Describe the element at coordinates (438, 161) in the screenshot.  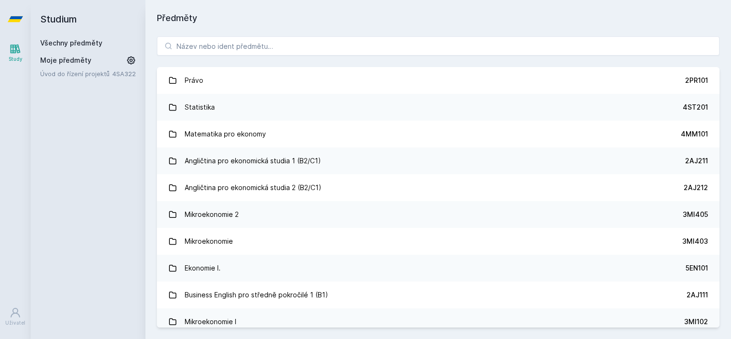
I see `a: Angličtina pro ekonomická studia 1 (B2/C1) 2AJ211` at that location.